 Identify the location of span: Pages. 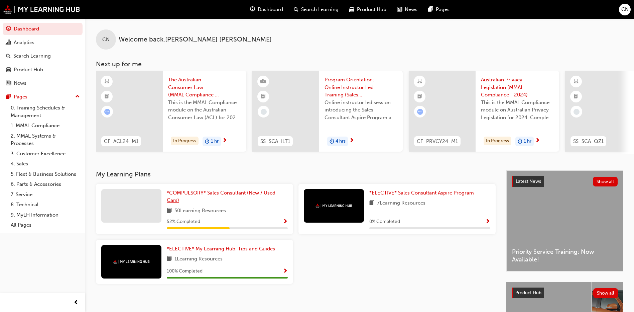
(443, 9).